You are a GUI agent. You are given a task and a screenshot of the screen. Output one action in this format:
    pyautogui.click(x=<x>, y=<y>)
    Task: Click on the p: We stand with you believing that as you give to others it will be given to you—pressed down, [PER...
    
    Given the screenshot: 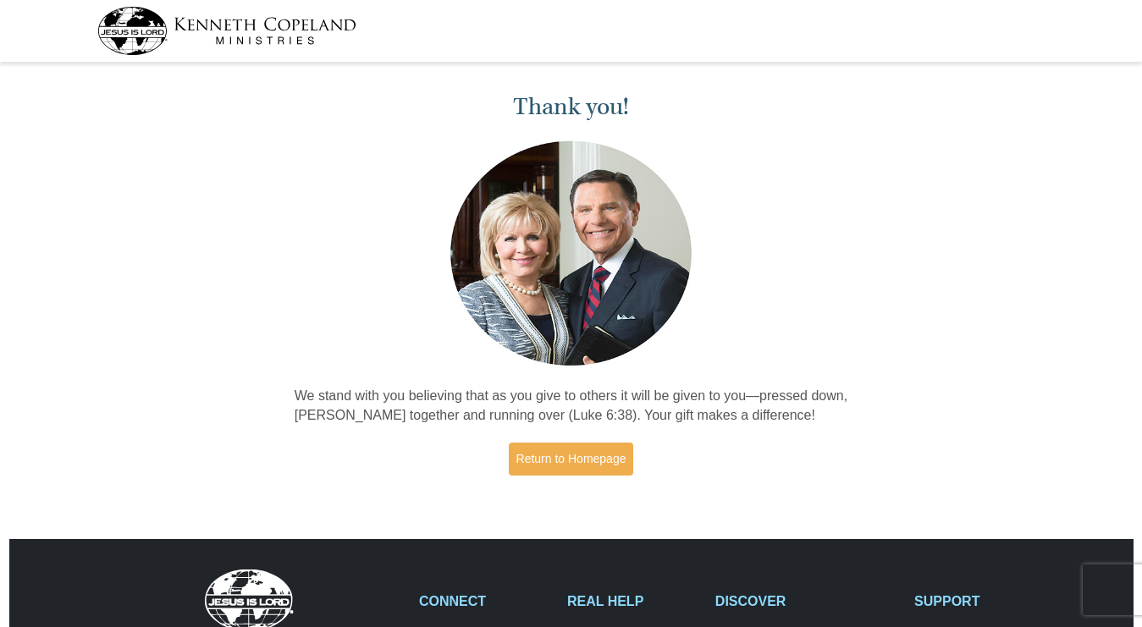 What is the action you would take?
    pyautogui.click(x=572, y=406)
    